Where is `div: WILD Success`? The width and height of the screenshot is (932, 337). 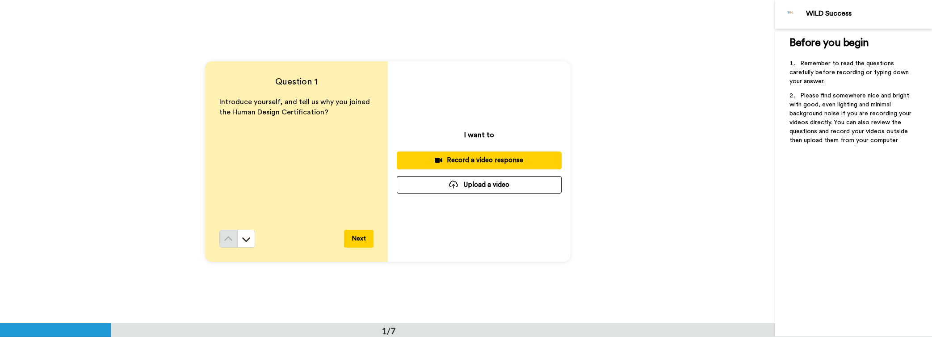 div: WILD Success is located at coordinates (869, 13).